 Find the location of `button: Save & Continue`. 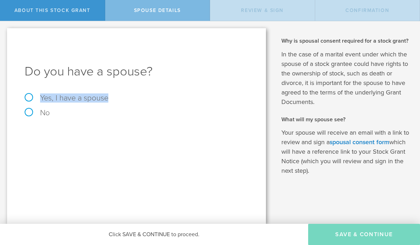

button: Save & Continue is located at coordinates (364, 234).